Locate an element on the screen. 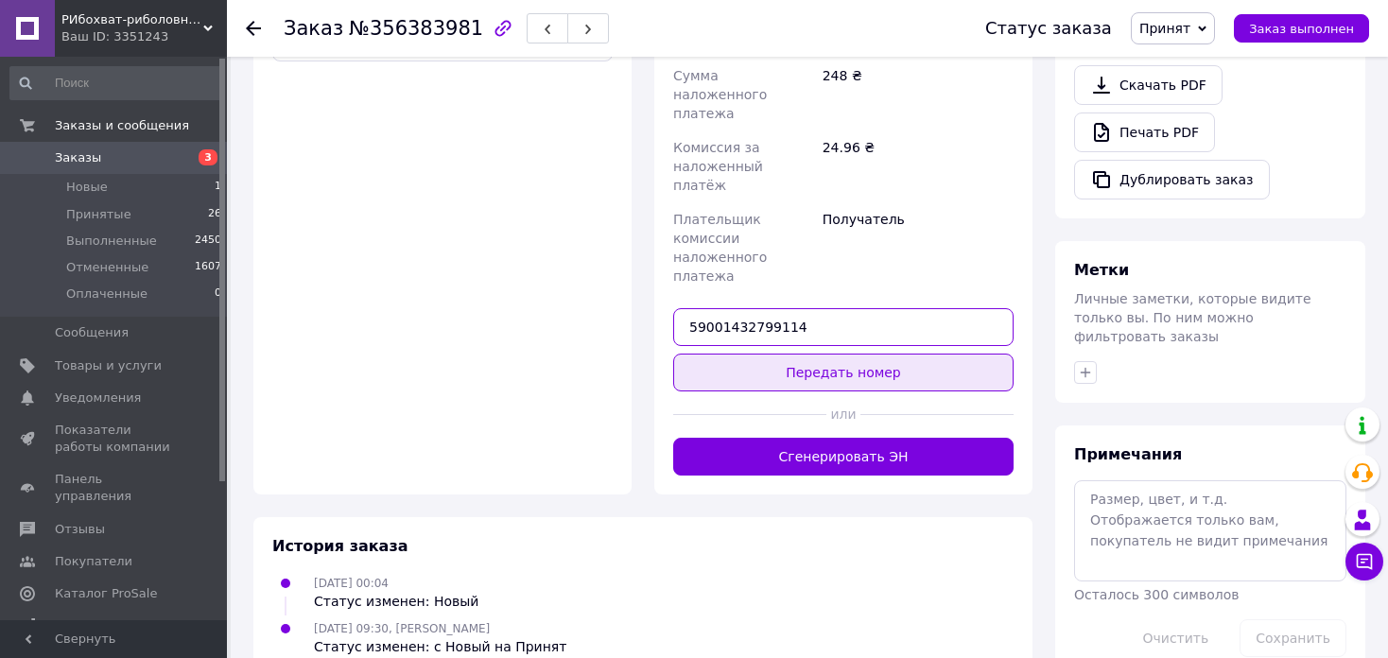  button: Сгенерировать ЭН is located at coordinates (844, 457).